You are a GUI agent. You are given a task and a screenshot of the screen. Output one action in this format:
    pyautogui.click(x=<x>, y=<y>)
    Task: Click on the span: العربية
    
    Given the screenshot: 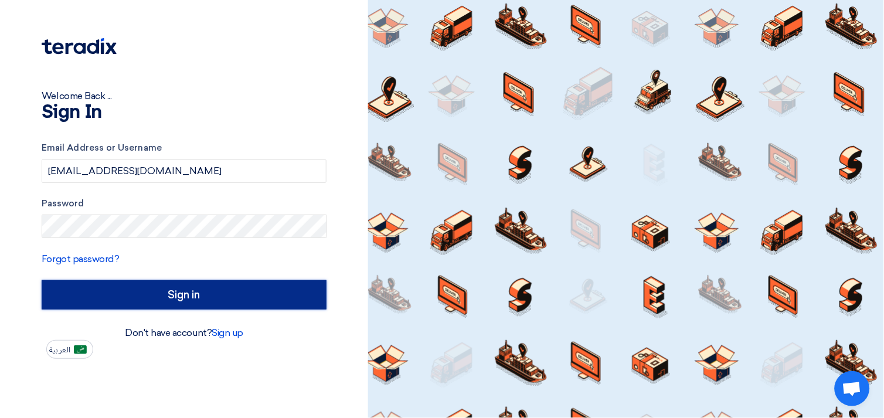 What is the action you would take?
    pyautogui.click(x=60, y=350)
    